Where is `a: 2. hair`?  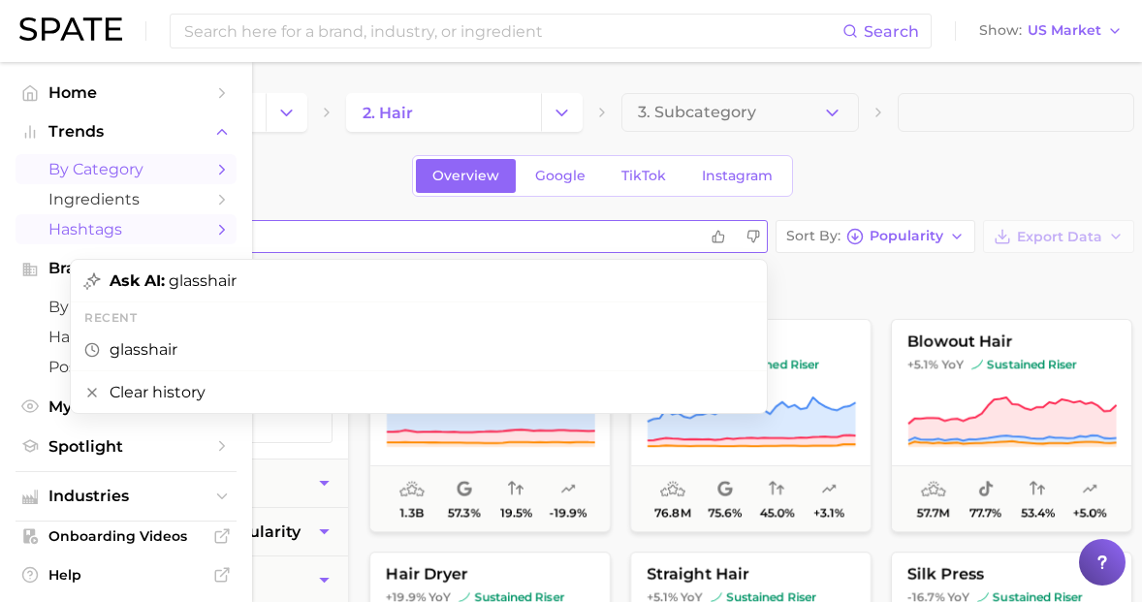
a: 2. hair is located at coordinates (444, 112).